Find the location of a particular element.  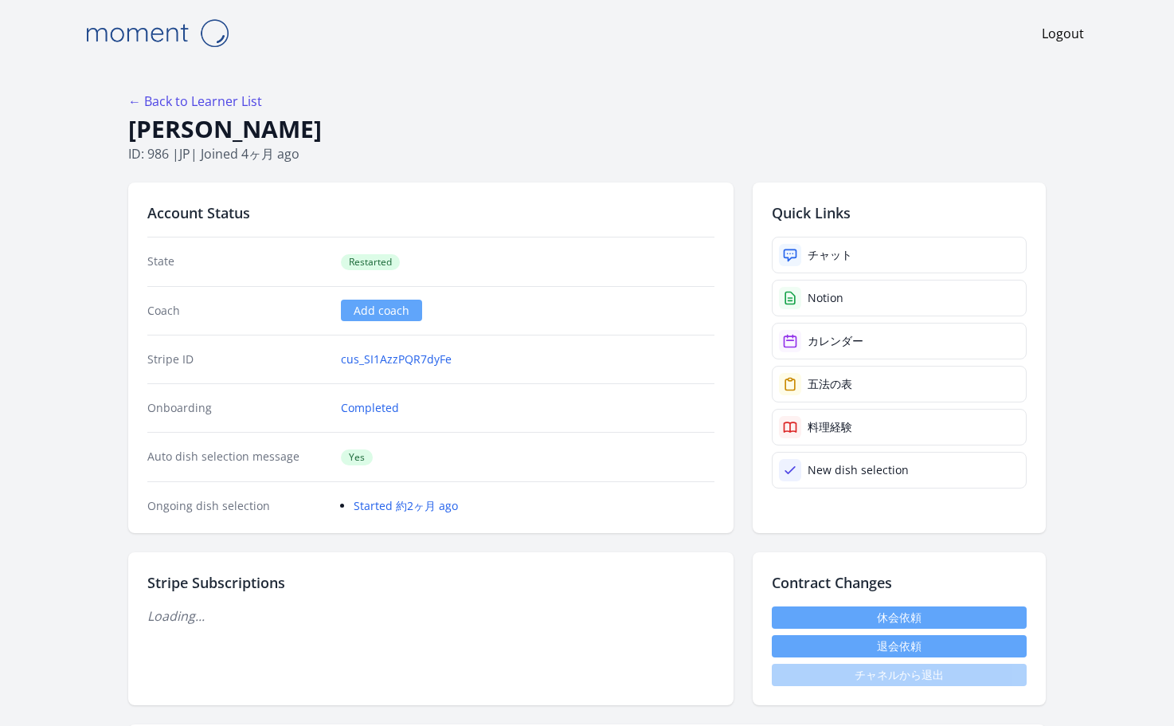

dt: Auto dish selection message is located at coordinates (237, 456).